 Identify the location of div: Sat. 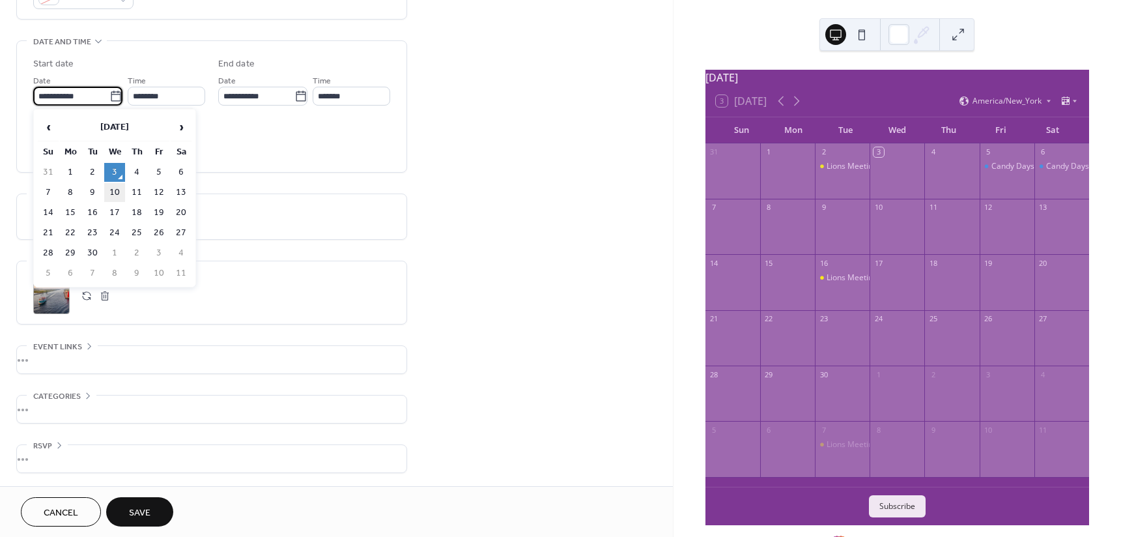
(1052, 130).